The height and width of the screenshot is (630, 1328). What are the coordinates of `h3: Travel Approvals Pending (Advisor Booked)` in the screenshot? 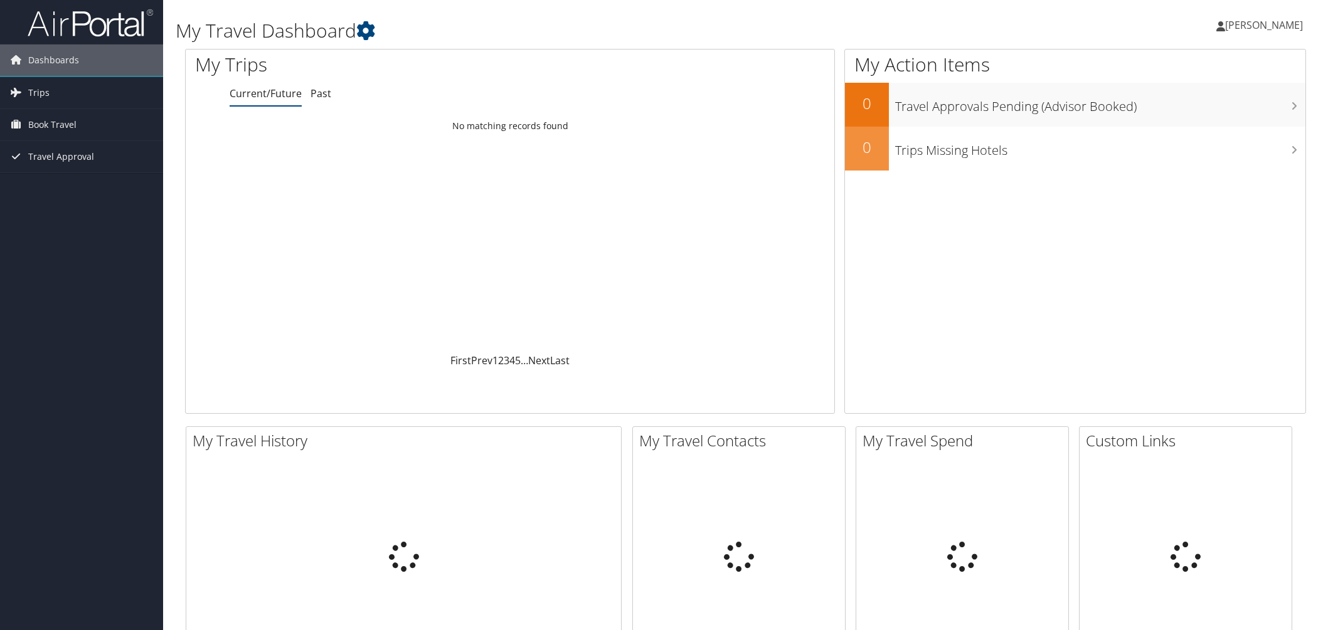 It's located at (1100, 103).